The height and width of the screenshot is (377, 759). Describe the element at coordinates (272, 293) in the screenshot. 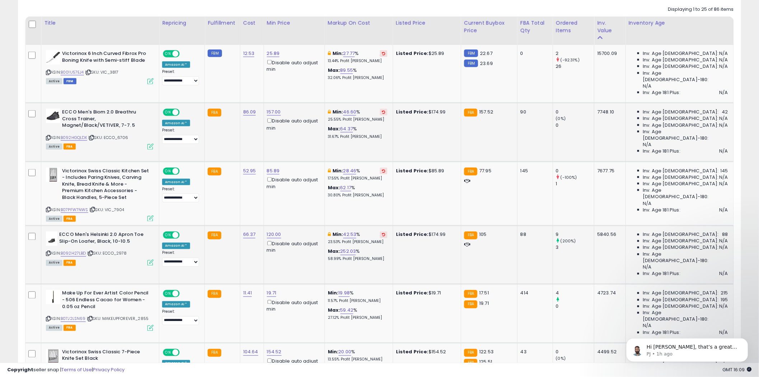

I see `a: 19.71` at that location.